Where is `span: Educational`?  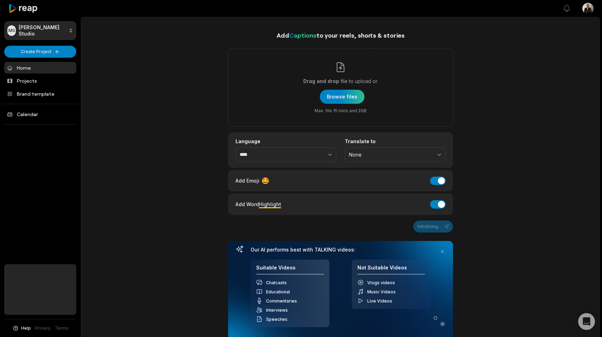
span: Educational is located at coordinates (278, 291).